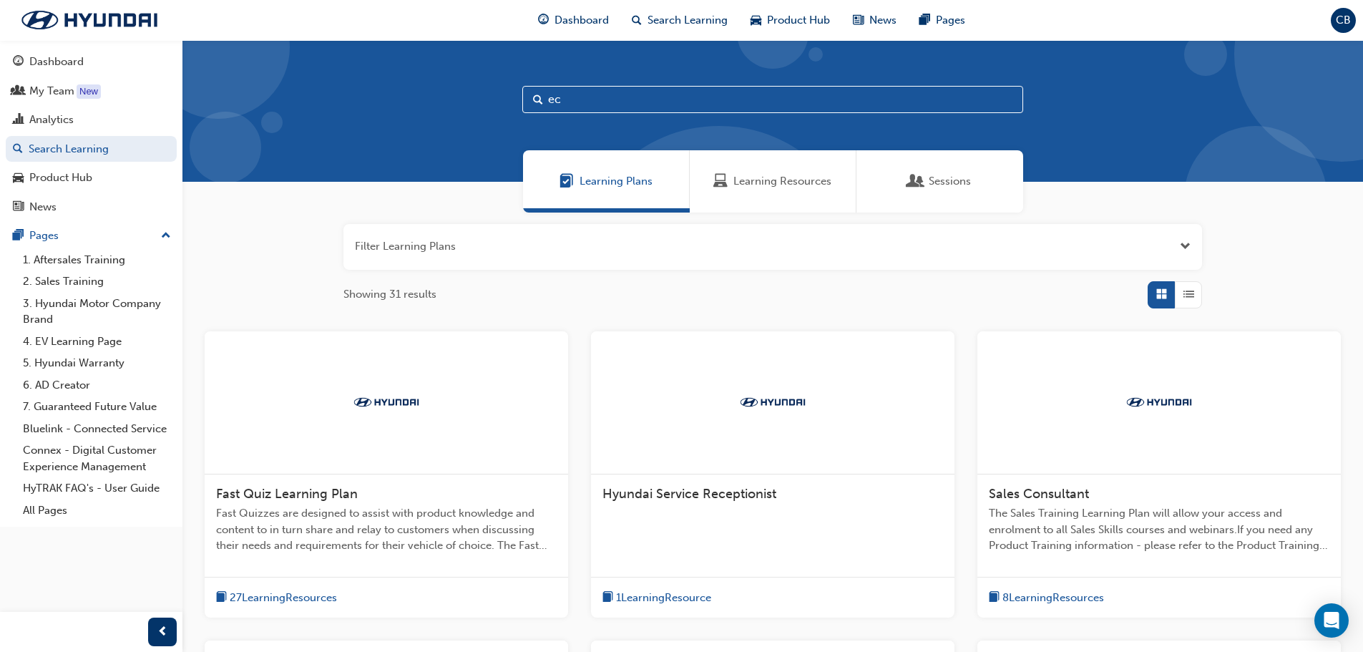  What do you see at coordinates (688, 20) in the screenshot?
I see `span: Search Learning` at bounding box center [688, 20].